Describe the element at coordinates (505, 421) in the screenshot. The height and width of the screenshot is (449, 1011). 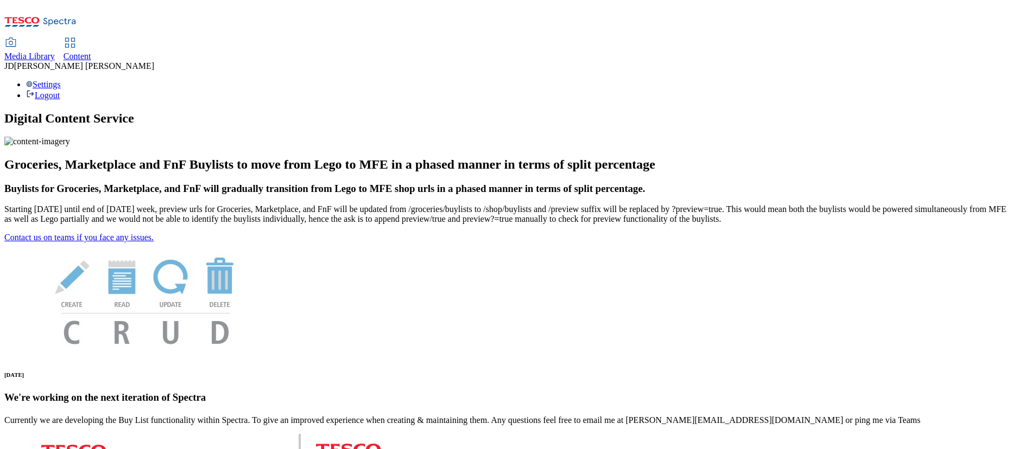
I see `p: Currently we are developing the Buy List functionality within Spectra. To give an improved experi...` at that location.